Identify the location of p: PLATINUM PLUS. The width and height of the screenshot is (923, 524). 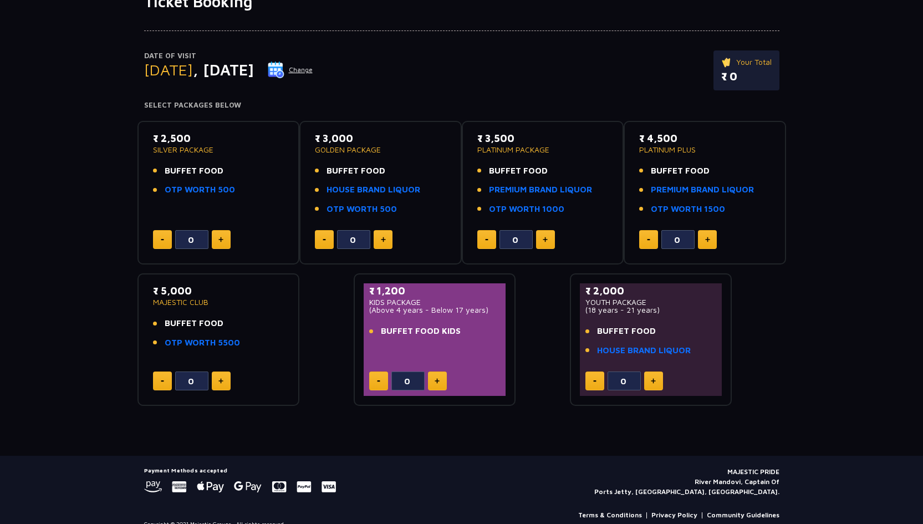
(705, 150).